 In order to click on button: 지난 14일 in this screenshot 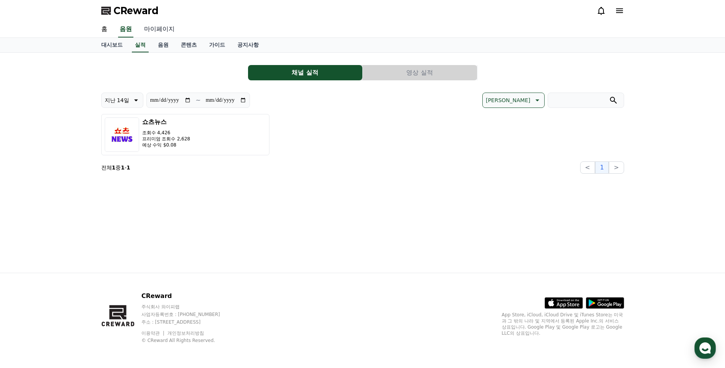, I will do `click(122, 100)`.